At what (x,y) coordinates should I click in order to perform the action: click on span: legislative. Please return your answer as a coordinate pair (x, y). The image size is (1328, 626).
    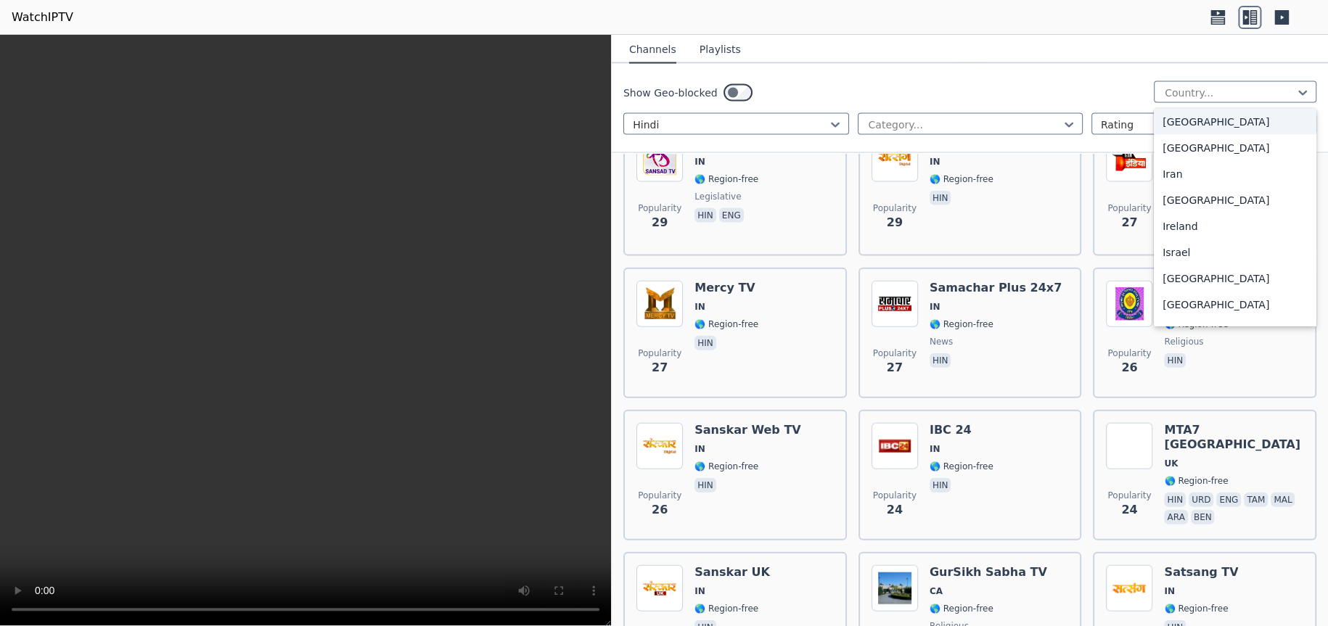
    Looking at the image, I should click on (718, 197).